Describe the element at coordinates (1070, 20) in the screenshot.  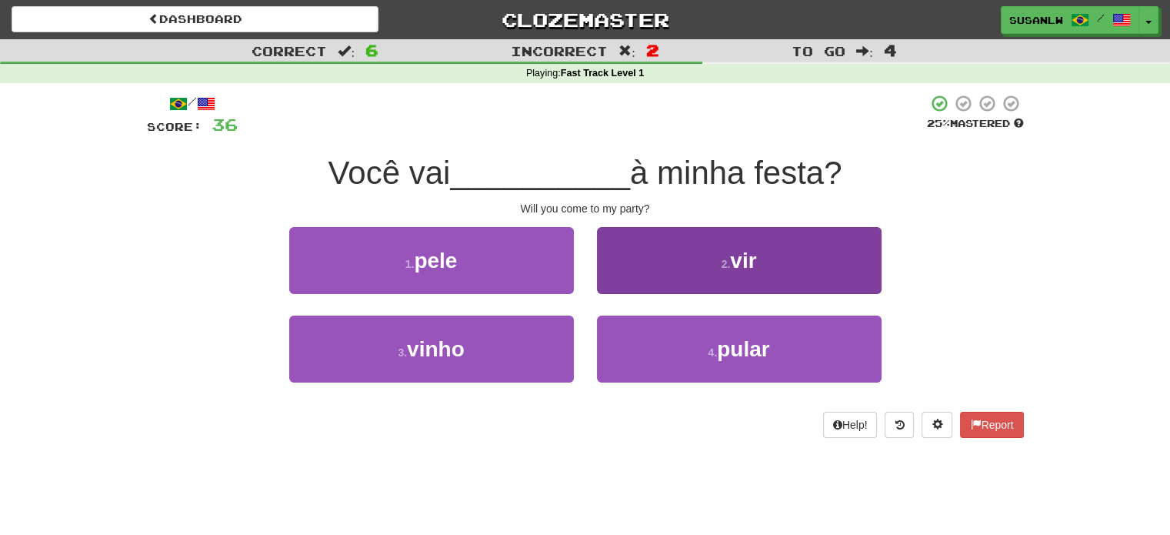
I see `a: Susanlw /` at that location.